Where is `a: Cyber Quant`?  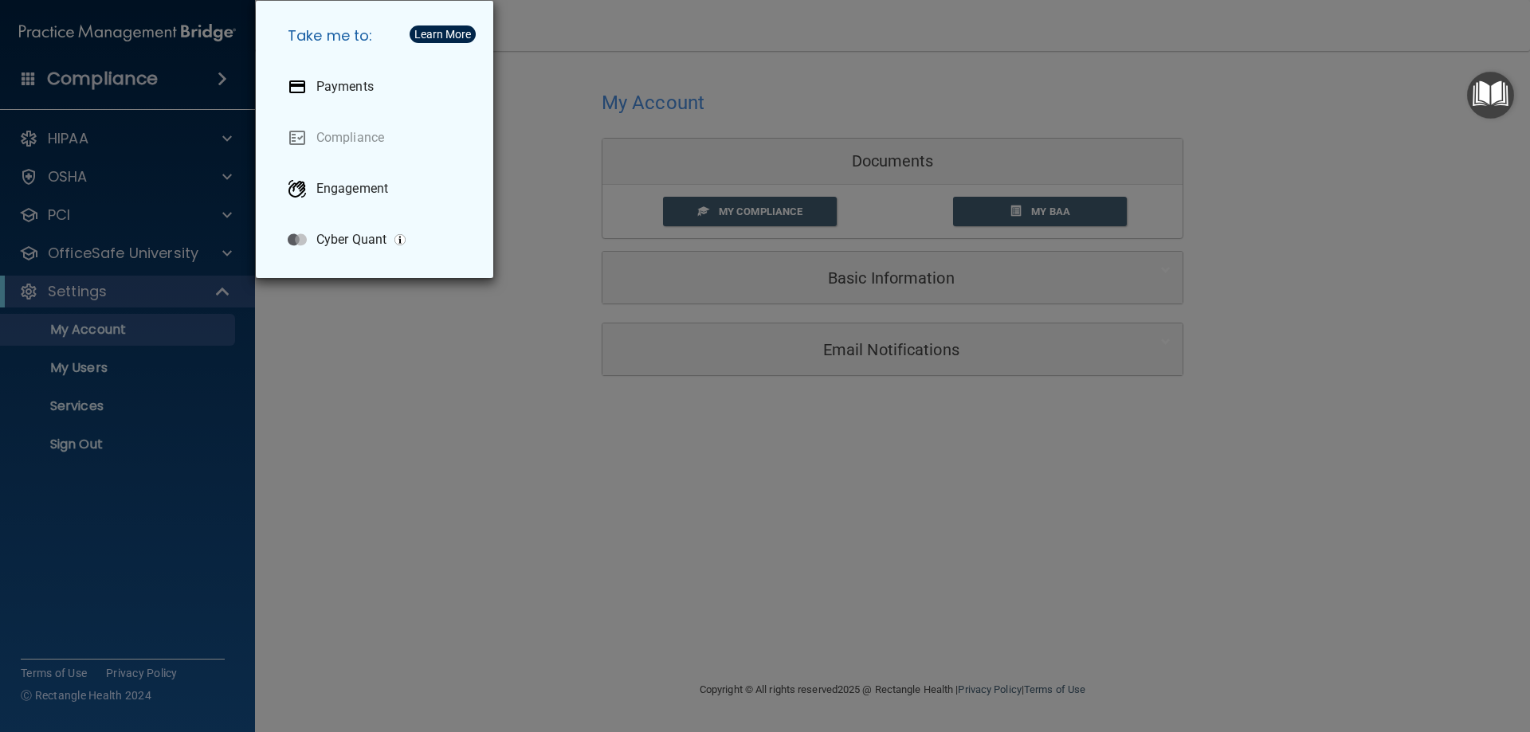 a: Cyber Quant is located at coordinates (378, 240).